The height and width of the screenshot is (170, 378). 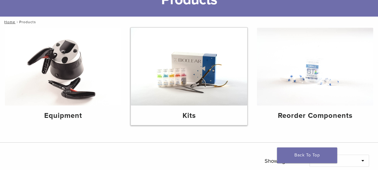 What do you see at coordinates (189, 66) in the screenshot?
I see `img: Kits` at bounding box center [189, 66].